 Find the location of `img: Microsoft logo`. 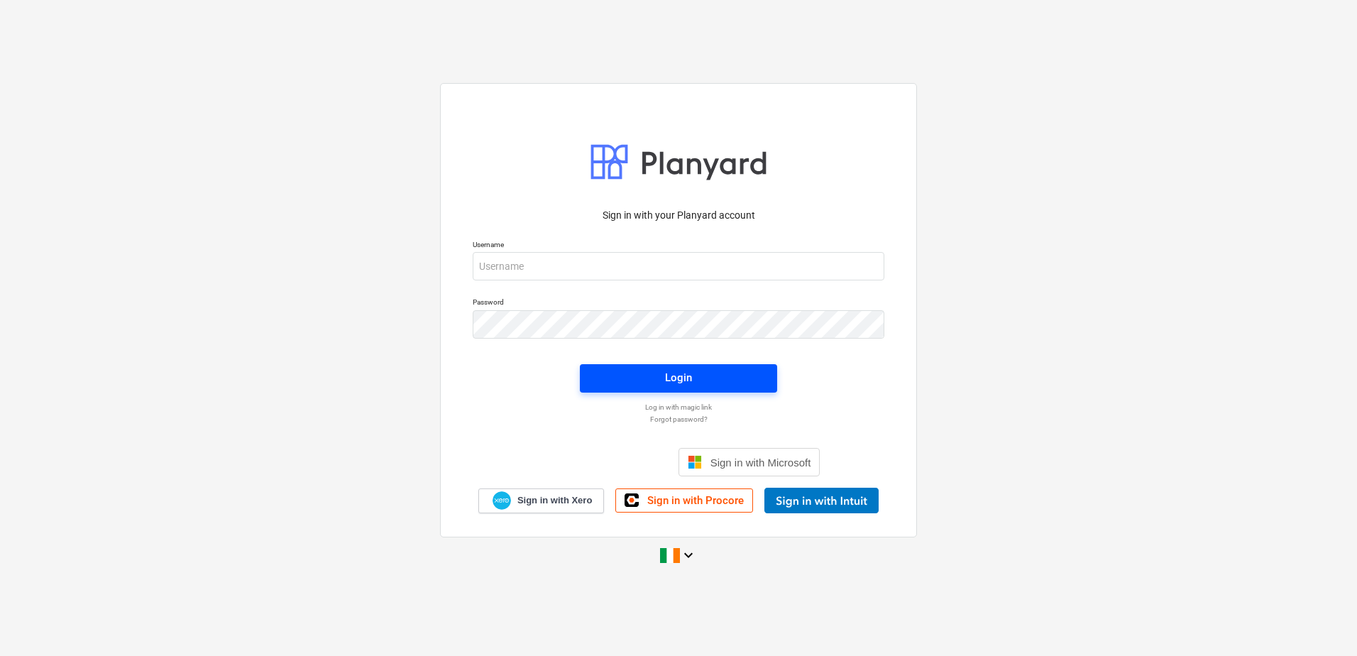

img: Microsoft logo is located at coordinates (695, 462).